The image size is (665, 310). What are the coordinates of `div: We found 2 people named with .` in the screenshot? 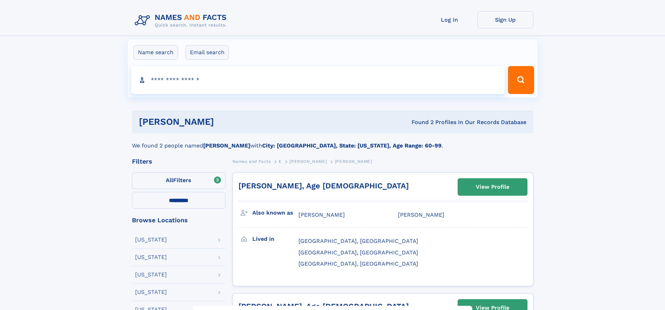 It's located at (333, 141).